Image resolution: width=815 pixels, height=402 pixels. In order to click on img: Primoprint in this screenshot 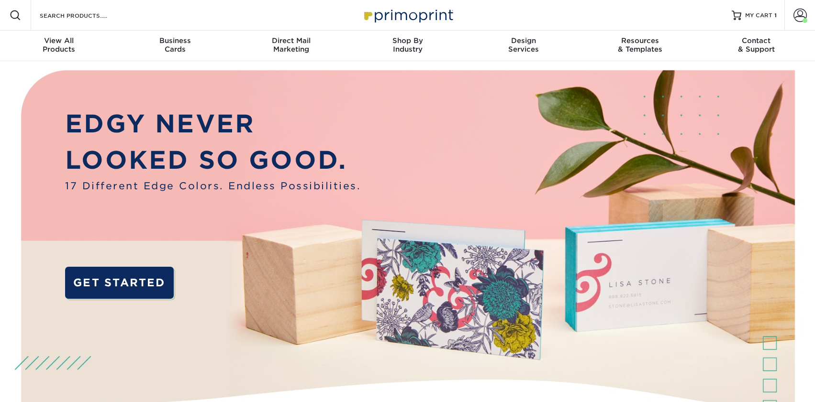, I will do `click(407, 15)`.